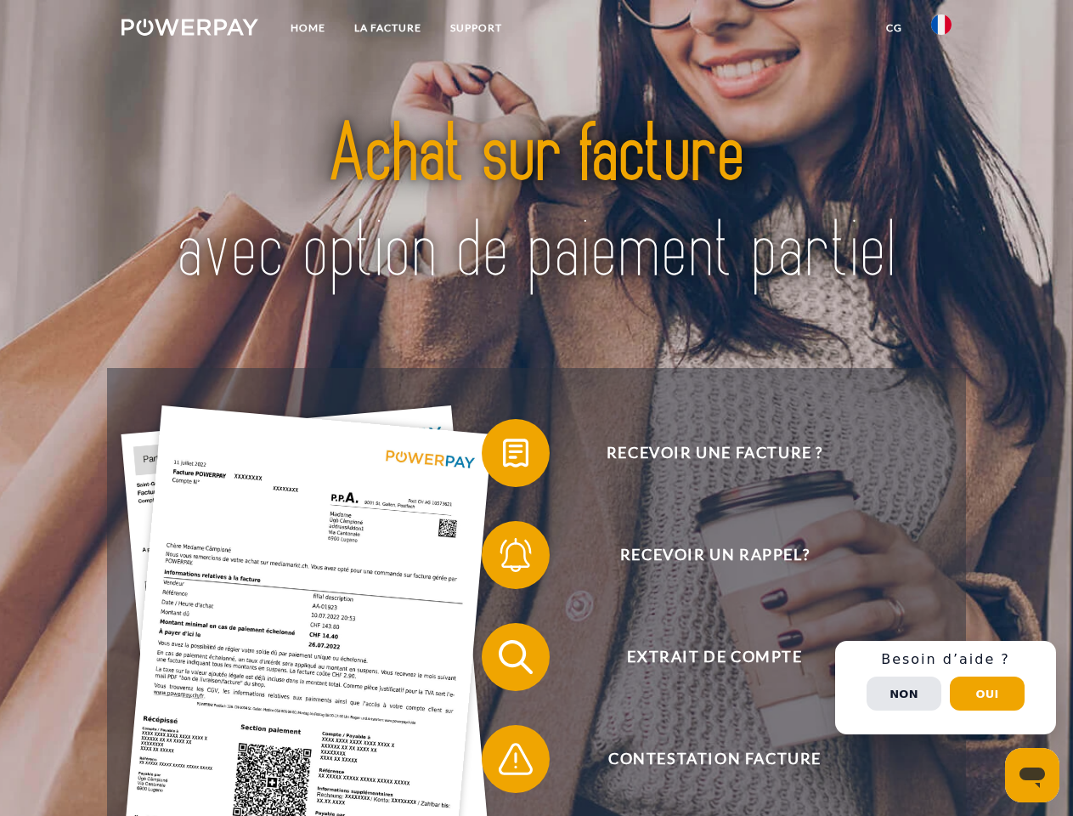  I want to click on button: Contestation Facture, so click(703, 759).